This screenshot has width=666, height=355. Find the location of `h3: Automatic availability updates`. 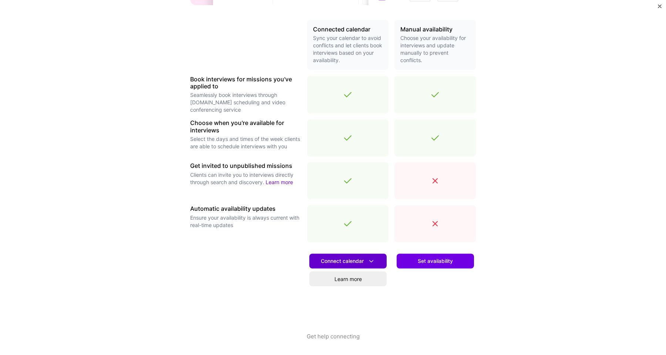

h3: Automatic availability updates is located at coordinates (246, 209).